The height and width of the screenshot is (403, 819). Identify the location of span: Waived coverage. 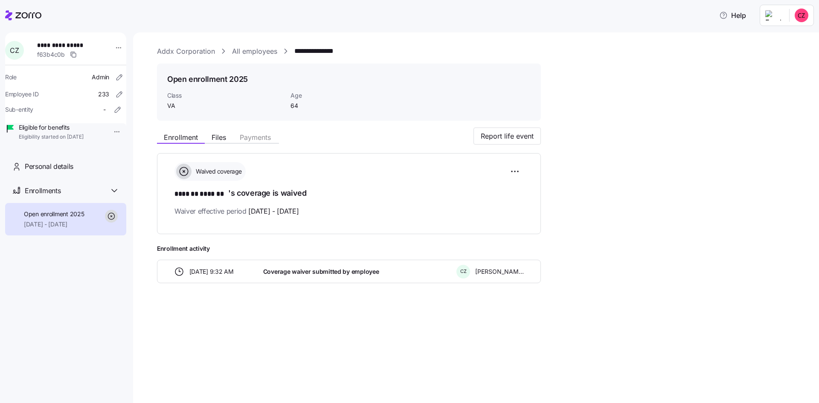
(217, 171).